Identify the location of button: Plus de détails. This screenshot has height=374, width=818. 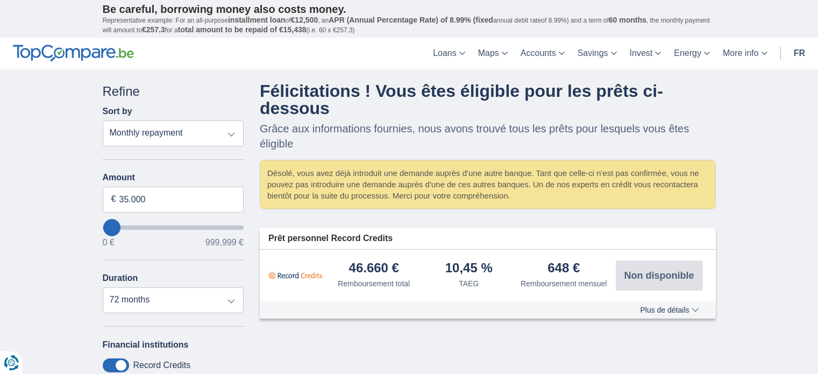
(669, 310).